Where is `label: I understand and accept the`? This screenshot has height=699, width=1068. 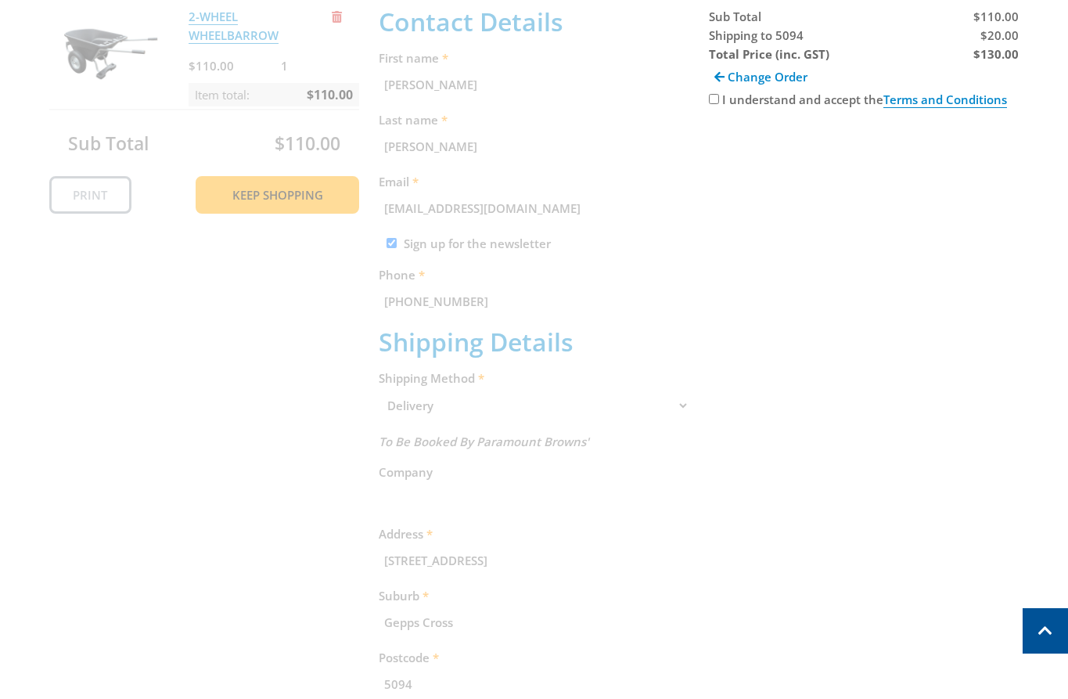
label: I understand and accept the is located at coordinates (865, 99).